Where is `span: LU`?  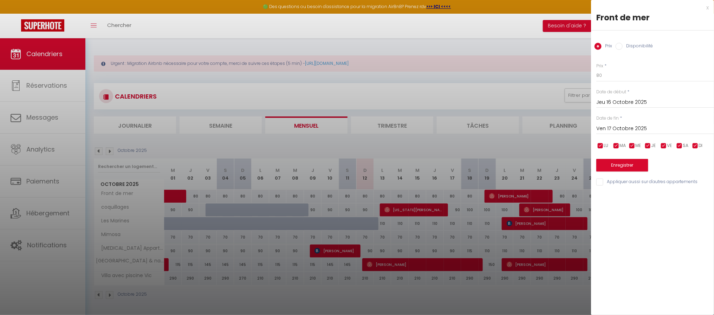
span: LU is located at coordinates (606, 146).